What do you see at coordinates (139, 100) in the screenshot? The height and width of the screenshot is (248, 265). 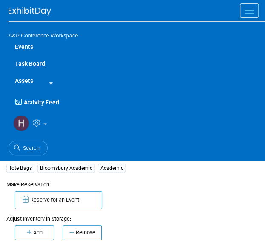 I see `a: Activity Feed` at bounding box center [139, 100].